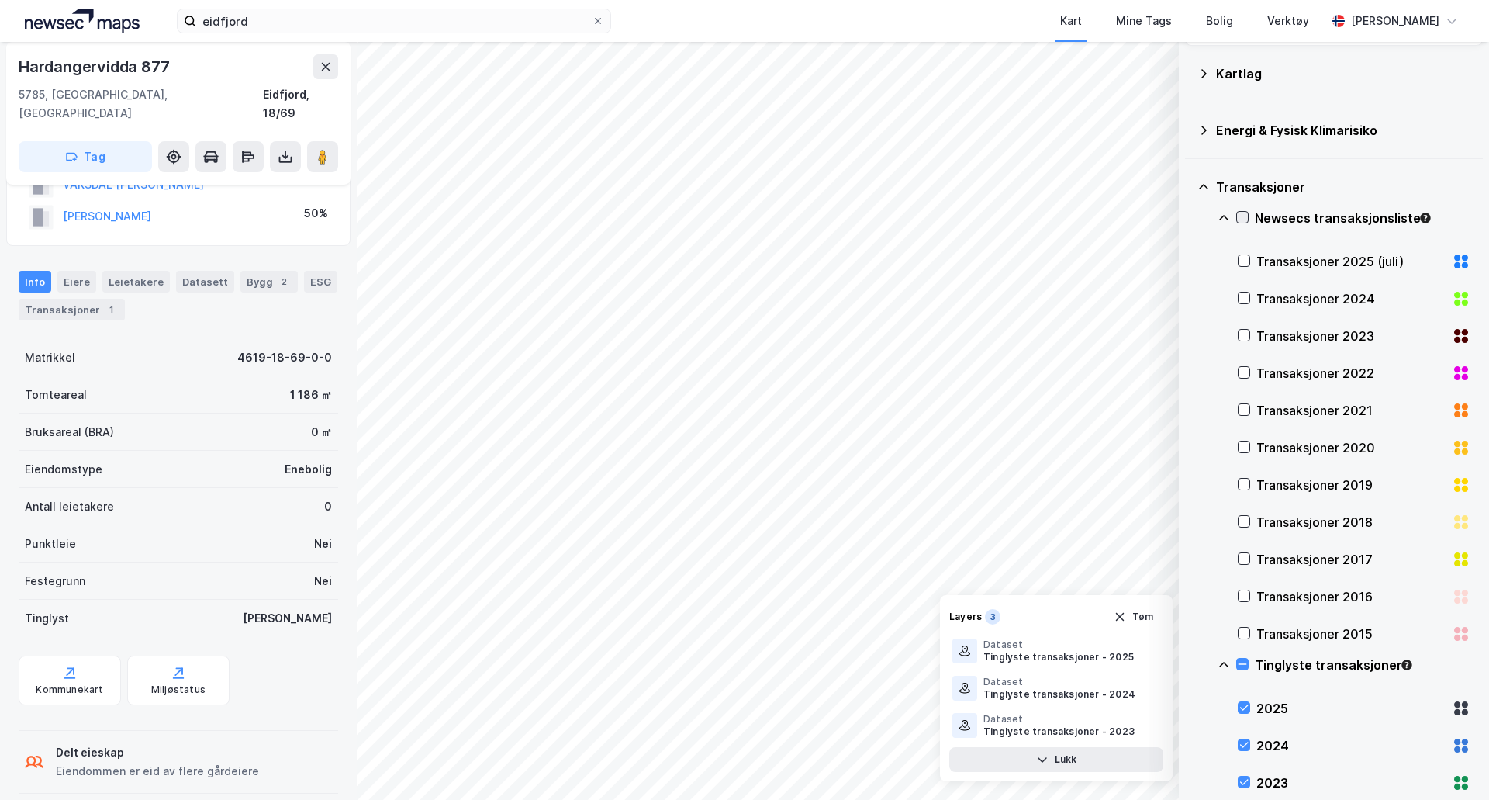 The height and width of the screenshot is (800, 1489). I want to click on div: ESG, so click(320, 282).